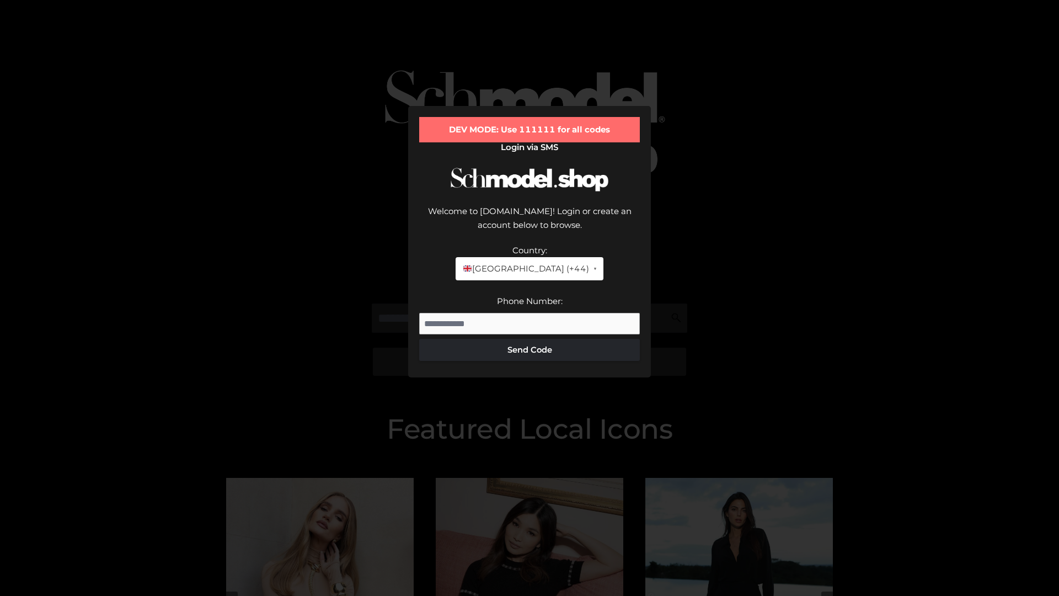  Describe the element at coordinates (530, 179) in the screenshot. I see `img: Schmodel Logo` at that location.